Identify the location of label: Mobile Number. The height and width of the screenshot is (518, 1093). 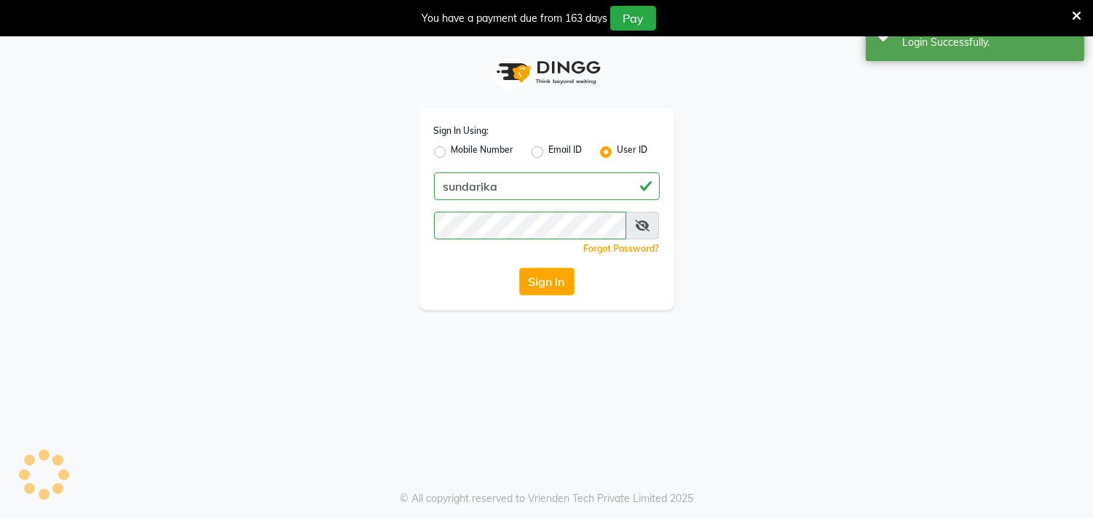
(483, 152).